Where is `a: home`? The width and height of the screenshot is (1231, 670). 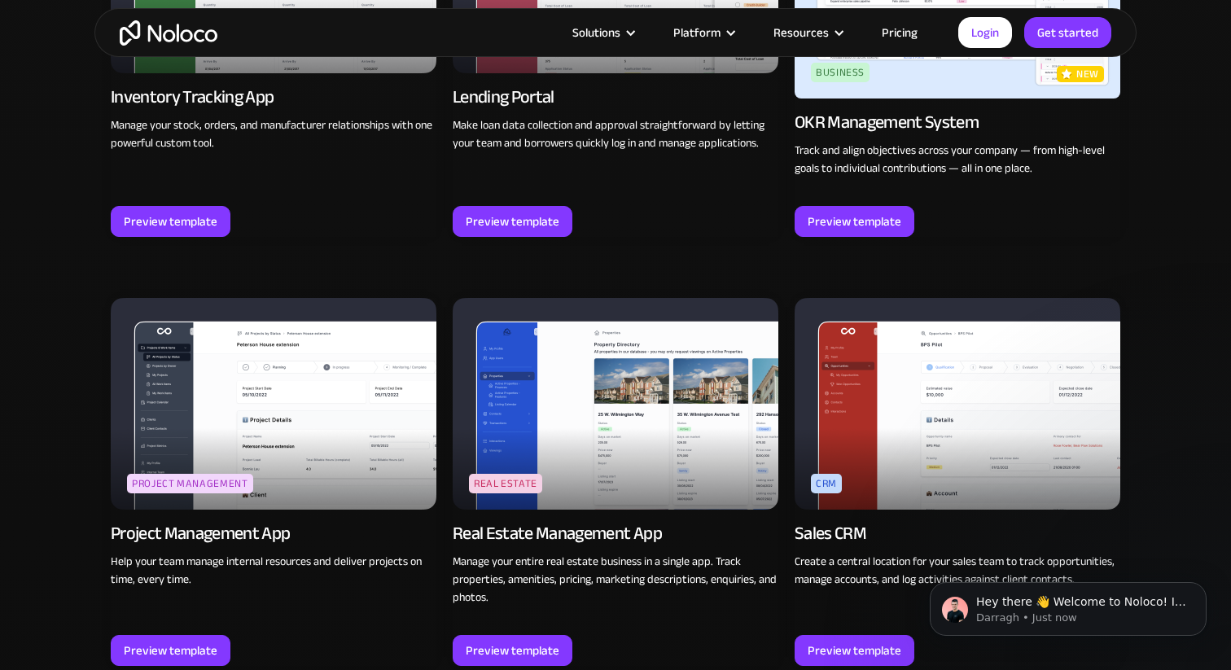 a: home is located at coordinates (168, 33).